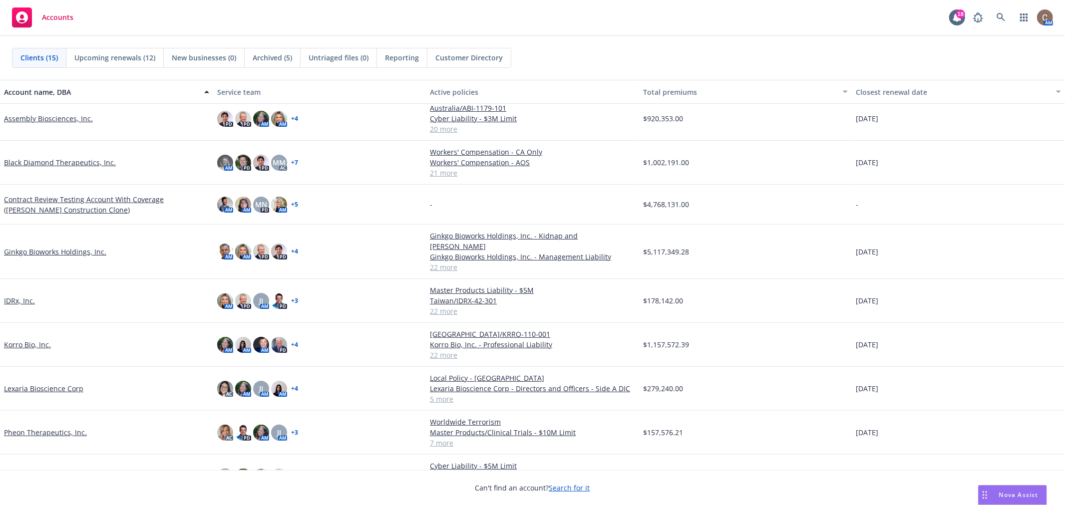  What do you see at coordinates (532, 118) in the screenshot?
I see `a: Cyber Liability - $3M Limit` at bounding box center [532, 118].